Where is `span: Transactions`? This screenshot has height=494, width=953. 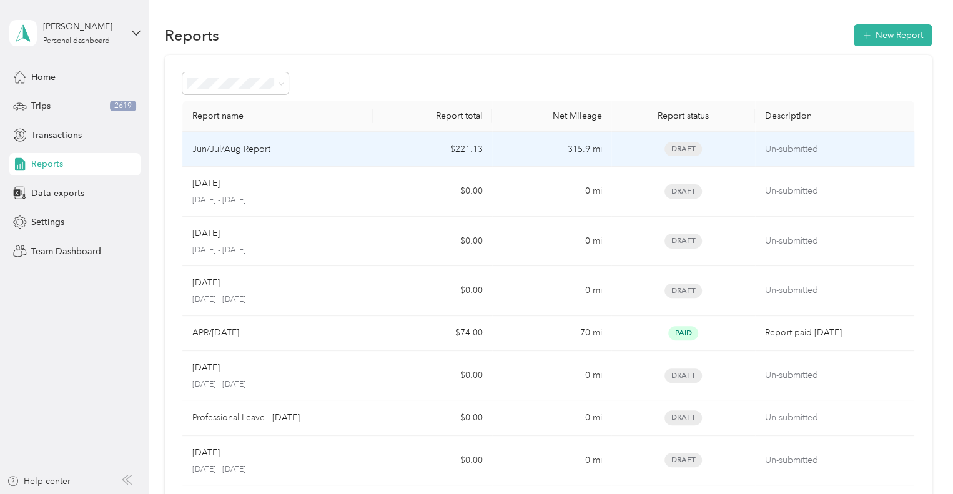
span: Transactions is located at coordinates (56, 135).